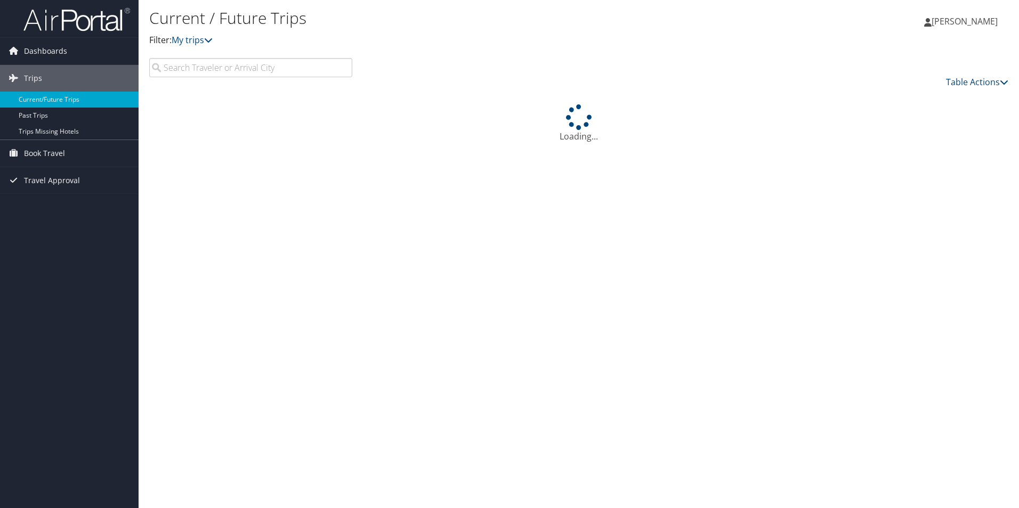  Describe the element at coordinates (33, 78) in the screenshot. I see `span: Trips` at that location.